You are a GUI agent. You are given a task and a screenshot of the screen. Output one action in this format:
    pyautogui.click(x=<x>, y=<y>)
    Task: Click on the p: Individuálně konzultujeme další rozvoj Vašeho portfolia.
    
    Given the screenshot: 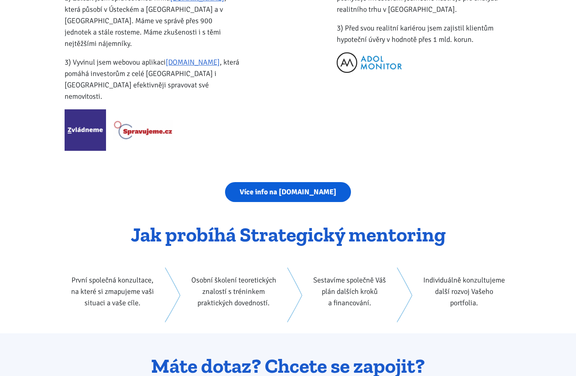 What is the action you would take?
    pyautogui.click(x=464, y=291)
    